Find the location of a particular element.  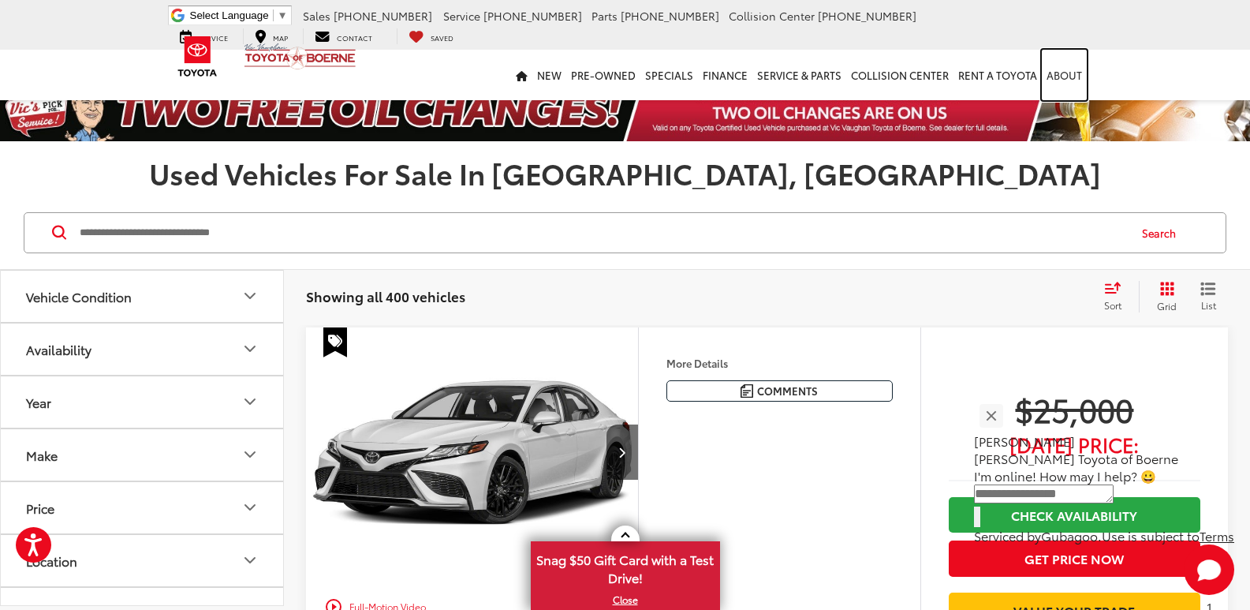

button: AvailabilityAvailability is located at coordinates (143, 349).